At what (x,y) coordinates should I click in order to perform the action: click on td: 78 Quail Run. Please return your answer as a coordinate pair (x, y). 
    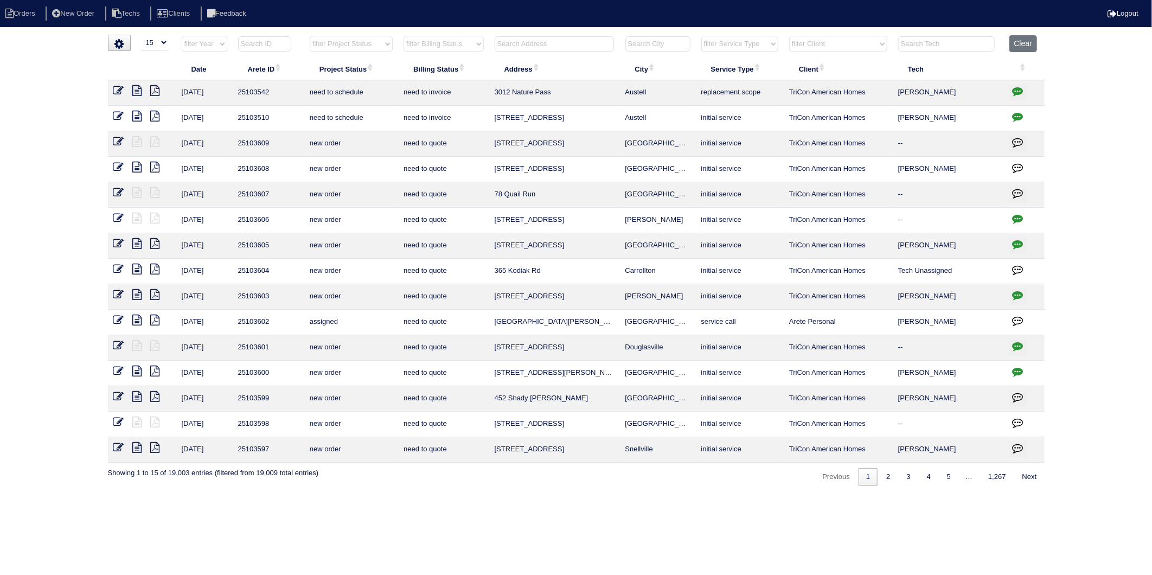
    Looking at the image, I should click on (554, 195).